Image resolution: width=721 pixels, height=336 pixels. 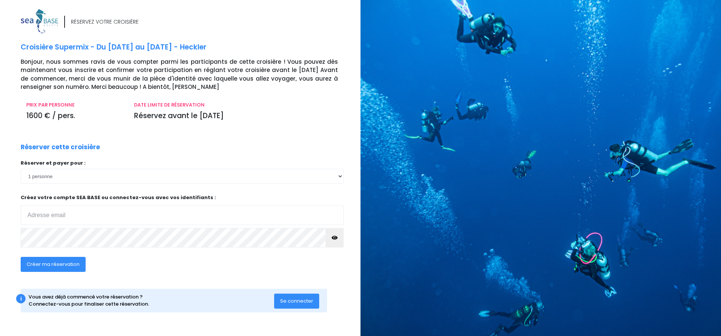 What do you see at coordinates (297, 301) in the screenshot?
I see `button: Se connecter` at bounding box center [297, 301].